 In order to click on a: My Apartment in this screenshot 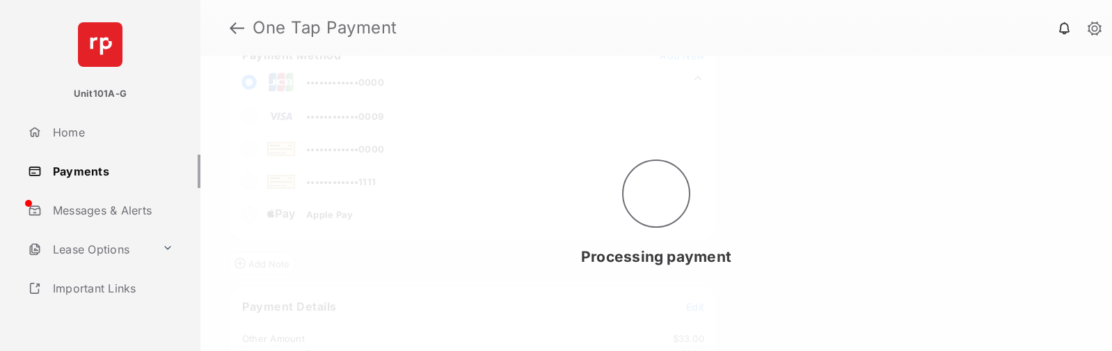, I will do `click(89, 327)`.